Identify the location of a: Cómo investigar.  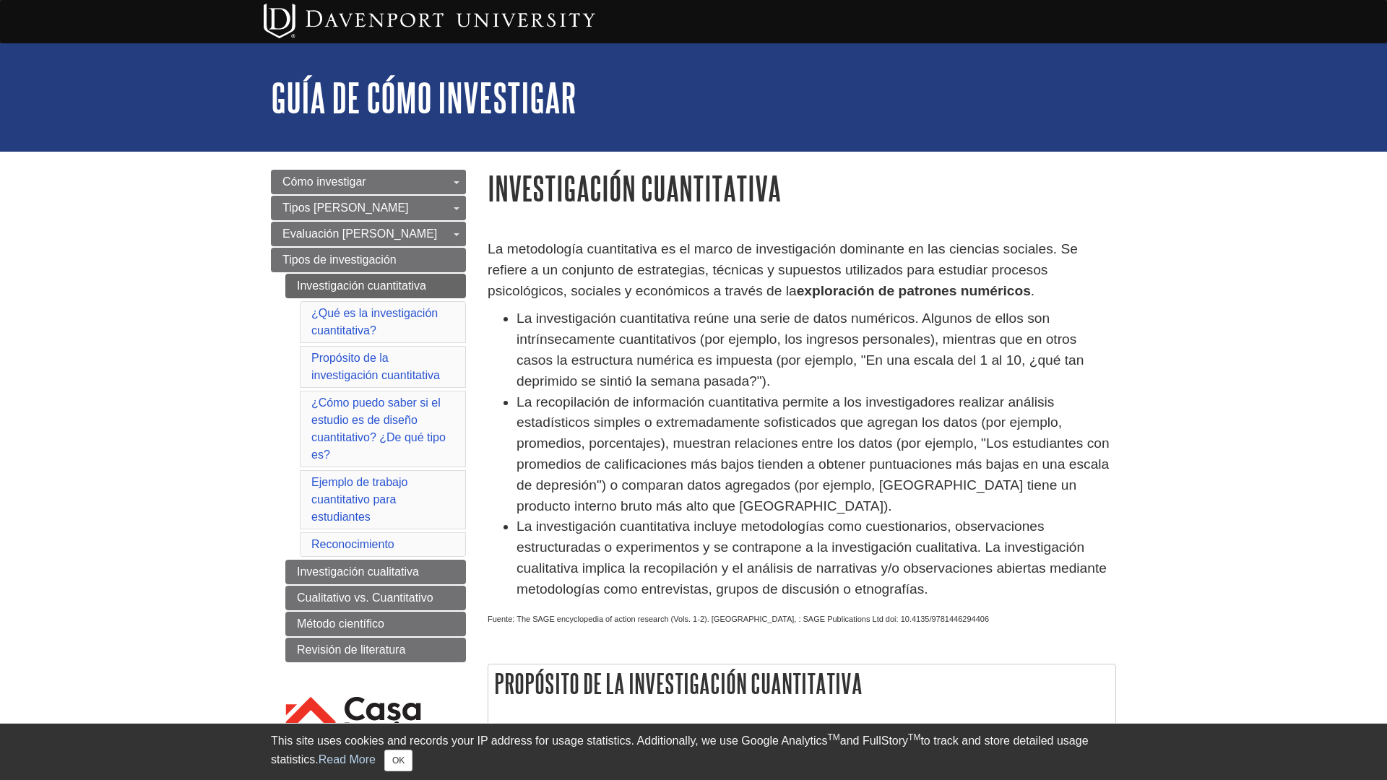
(369, 182).